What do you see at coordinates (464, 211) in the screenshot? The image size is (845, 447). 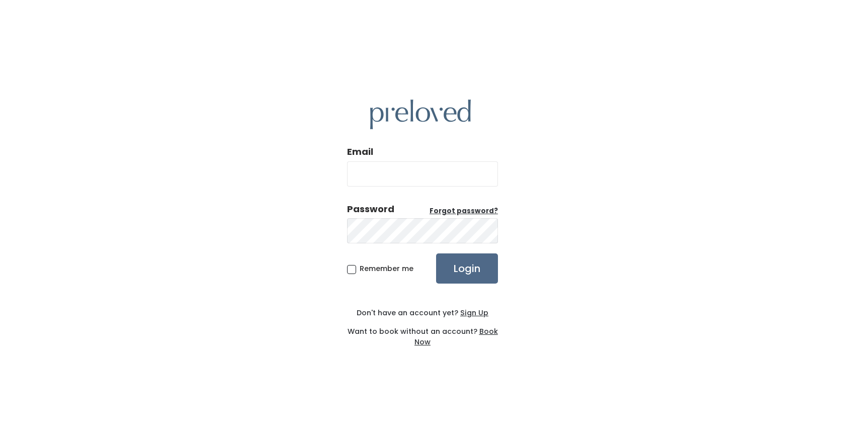 I see `u: Forgot password?` at bounding box center [464, 211].